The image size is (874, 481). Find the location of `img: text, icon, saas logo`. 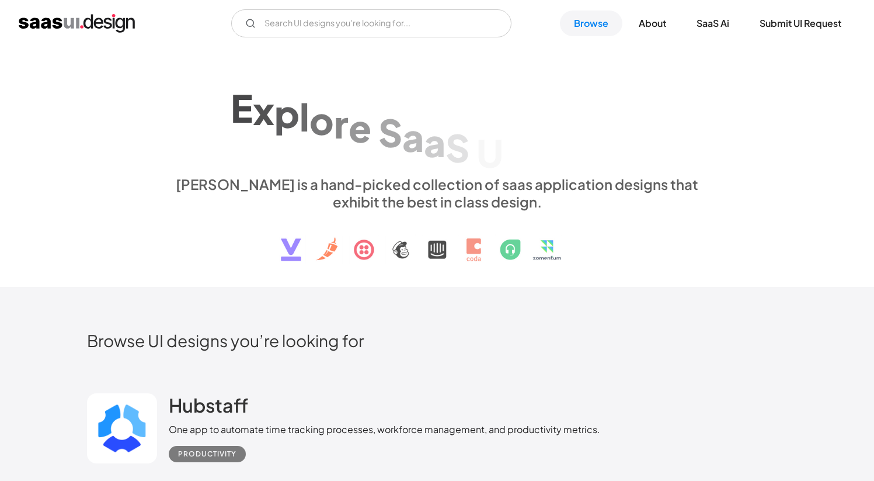

img: text, icon, saas logo is located at coordinates (438, 241).